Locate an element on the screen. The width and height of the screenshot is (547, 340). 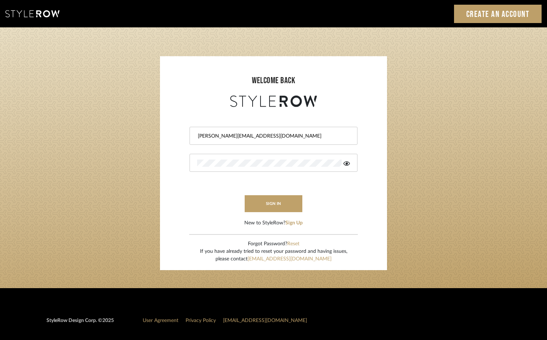
div: Forgot Password? is located at coordinates (274, 244).